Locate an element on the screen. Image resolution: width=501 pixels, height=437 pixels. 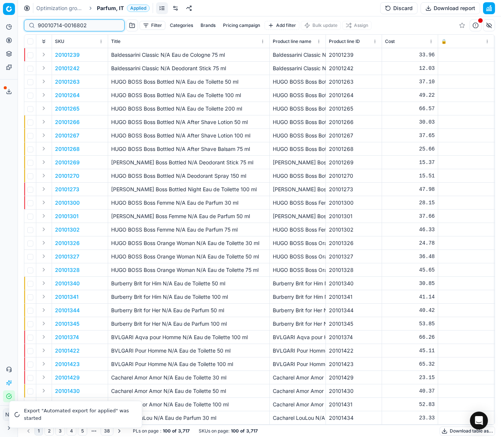
div: 33.96 is located at coordinates (409, 55).